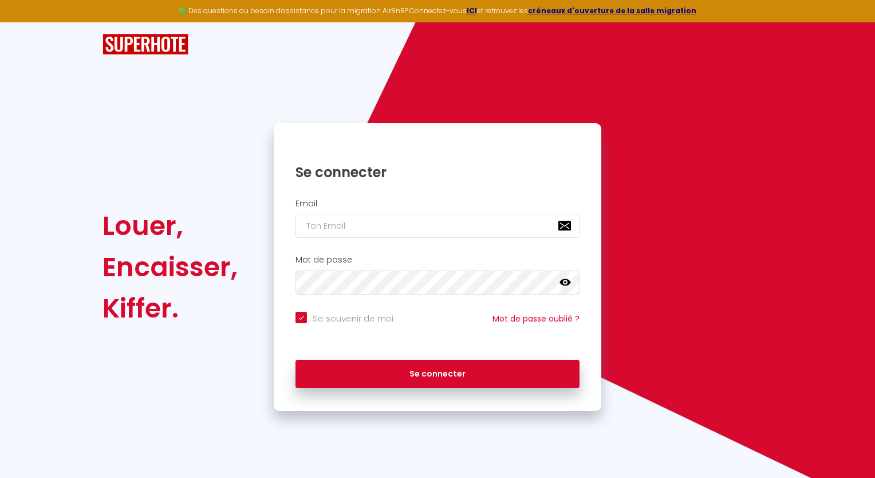  What do you see at coordinates (170, 308) in the screenshot?
I see `div: Kiffer.` at bounding box center [170, 308].